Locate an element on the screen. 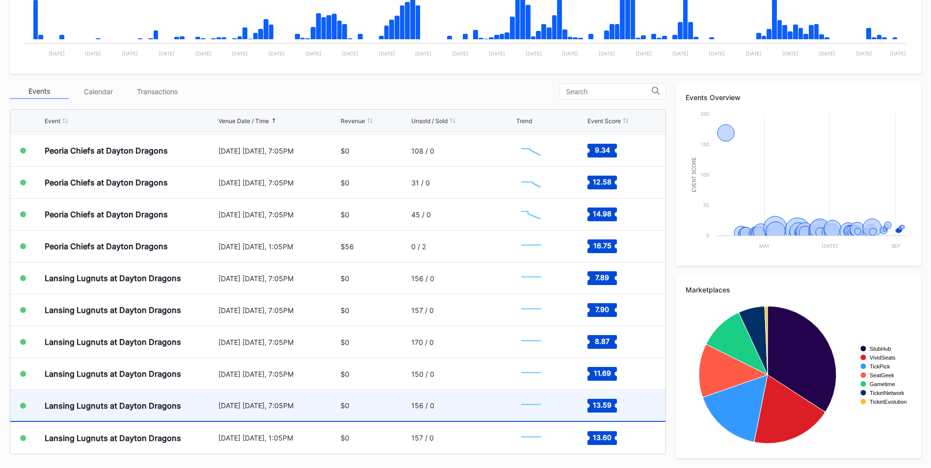 The width and height of the screenshot is (931, 468). text: StubHub is located at coordinates (881, 349).